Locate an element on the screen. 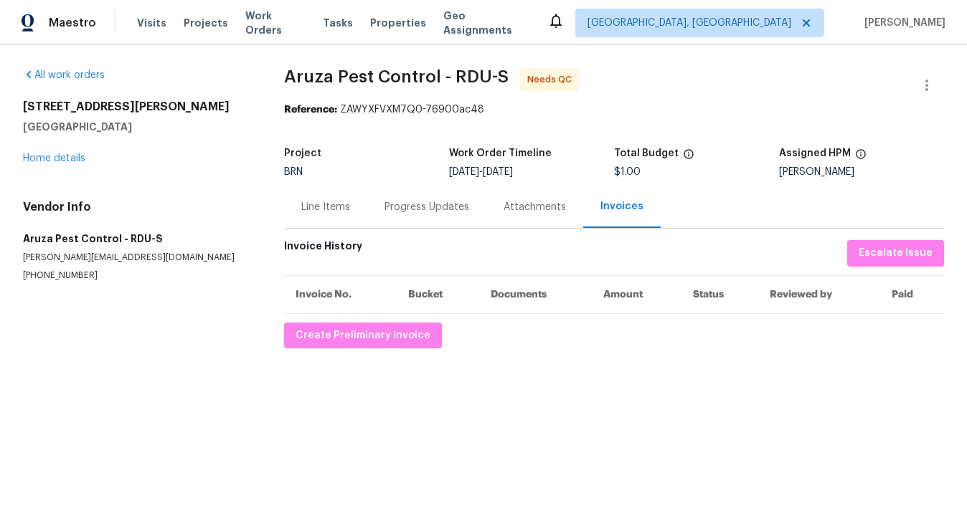 Image resolution: width=967 pixels, height=511 pixels. span: The total cost of line items that have been proposed by Opendoor. This sum includes line items th... is located at coordinates (689, 158).